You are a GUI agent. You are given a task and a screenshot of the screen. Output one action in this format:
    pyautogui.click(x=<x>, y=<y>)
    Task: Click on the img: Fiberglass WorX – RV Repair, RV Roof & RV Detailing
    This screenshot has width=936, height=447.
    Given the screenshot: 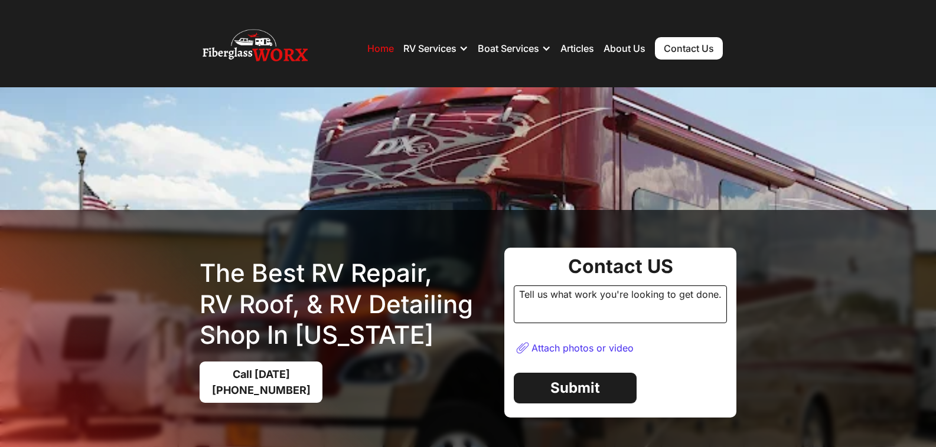 What is the action you would take?
    pyautogui.click(x=255, y=48)
    